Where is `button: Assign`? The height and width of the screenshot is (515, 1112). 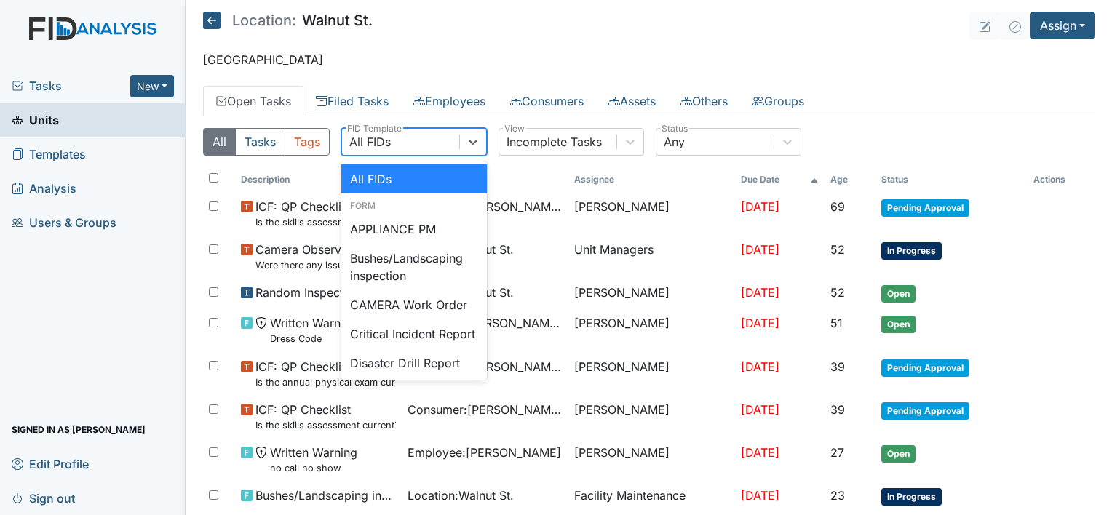
button: Assign is located at coordinates (1063, 25).